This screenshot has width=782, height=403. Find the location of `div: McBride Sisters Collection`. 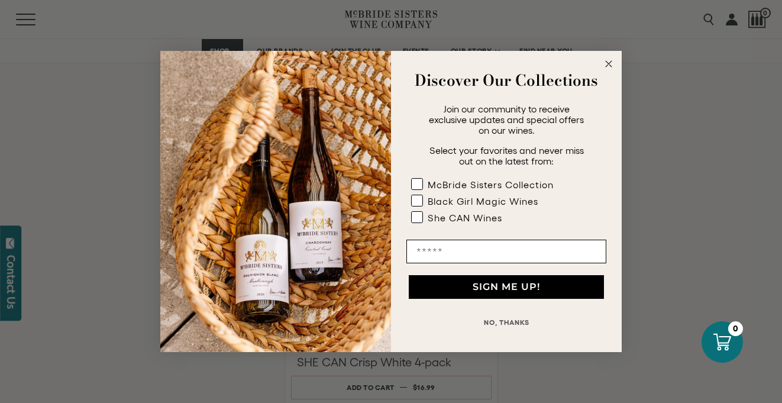

div: McBride Sisters Collection is located at coordinates (491, 185).